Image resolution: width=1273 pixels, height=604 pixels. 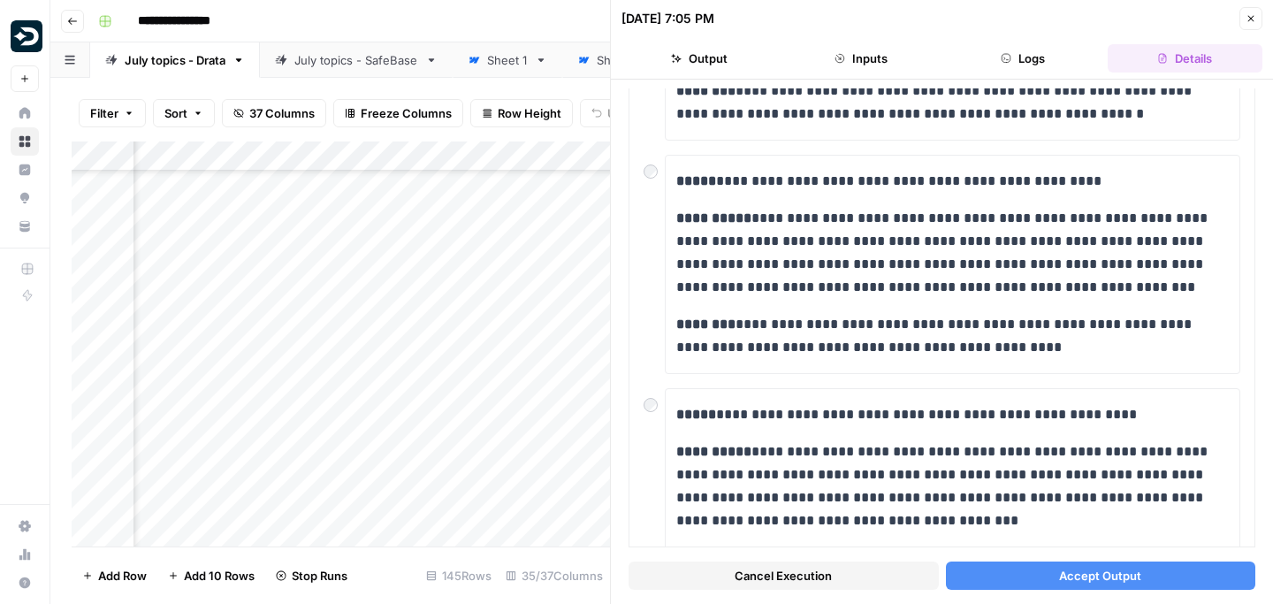 I want to click on div: July topics - SafeBase, so click(x=356, y=60).